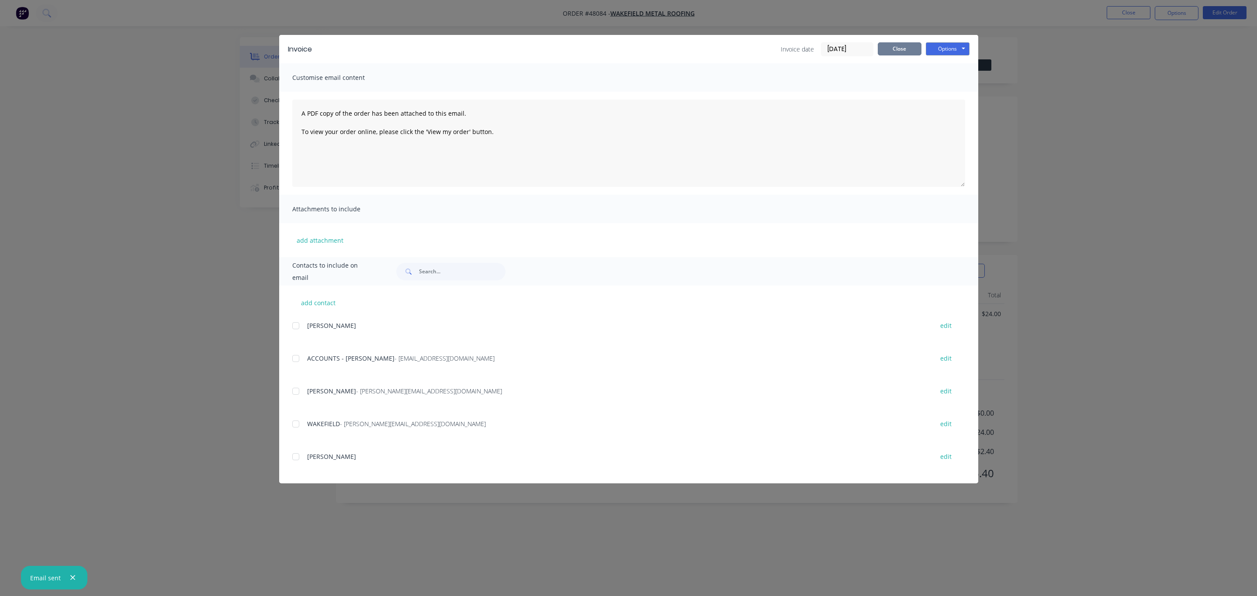  What do you see at coordinates (320, 240) in the screenshot?
I see `button: add attachment` at bounding box center [320, 240].